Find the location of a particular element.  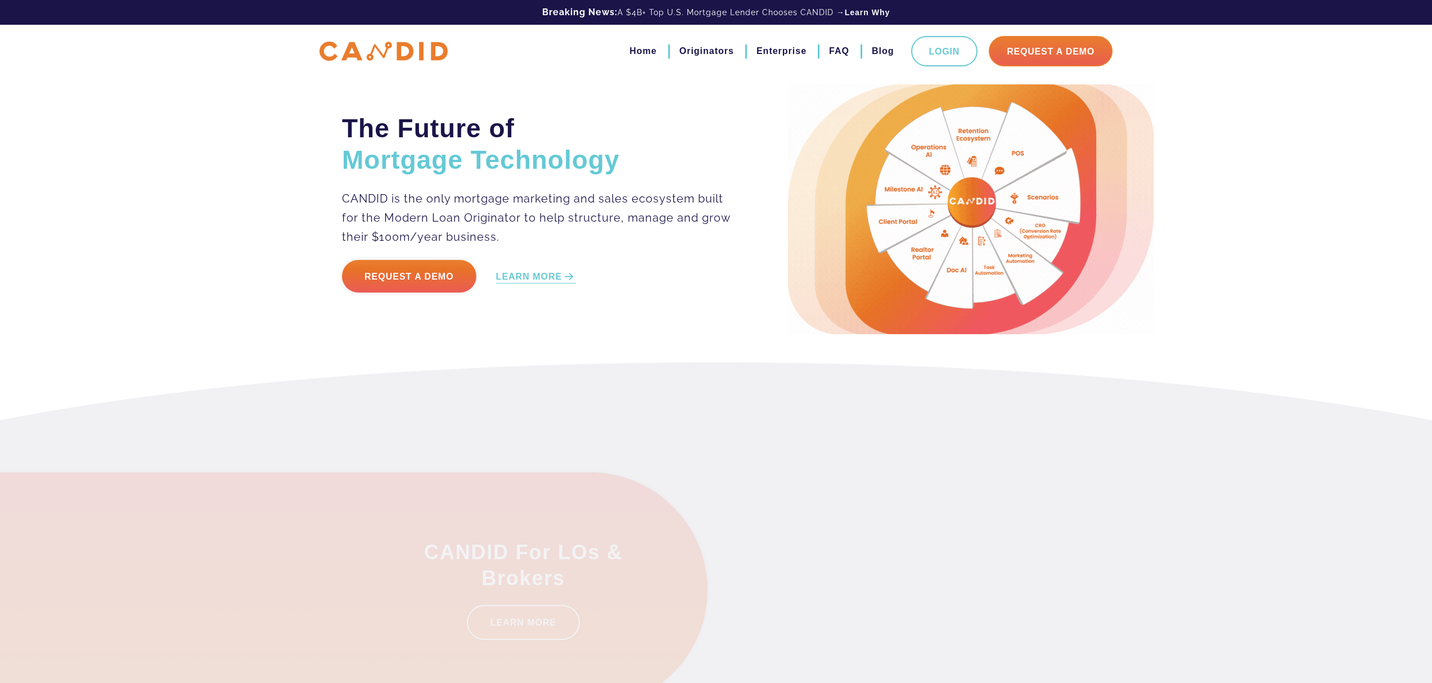

h3: CANDID For LOs & Brokers is located at coordinates (523, 546).